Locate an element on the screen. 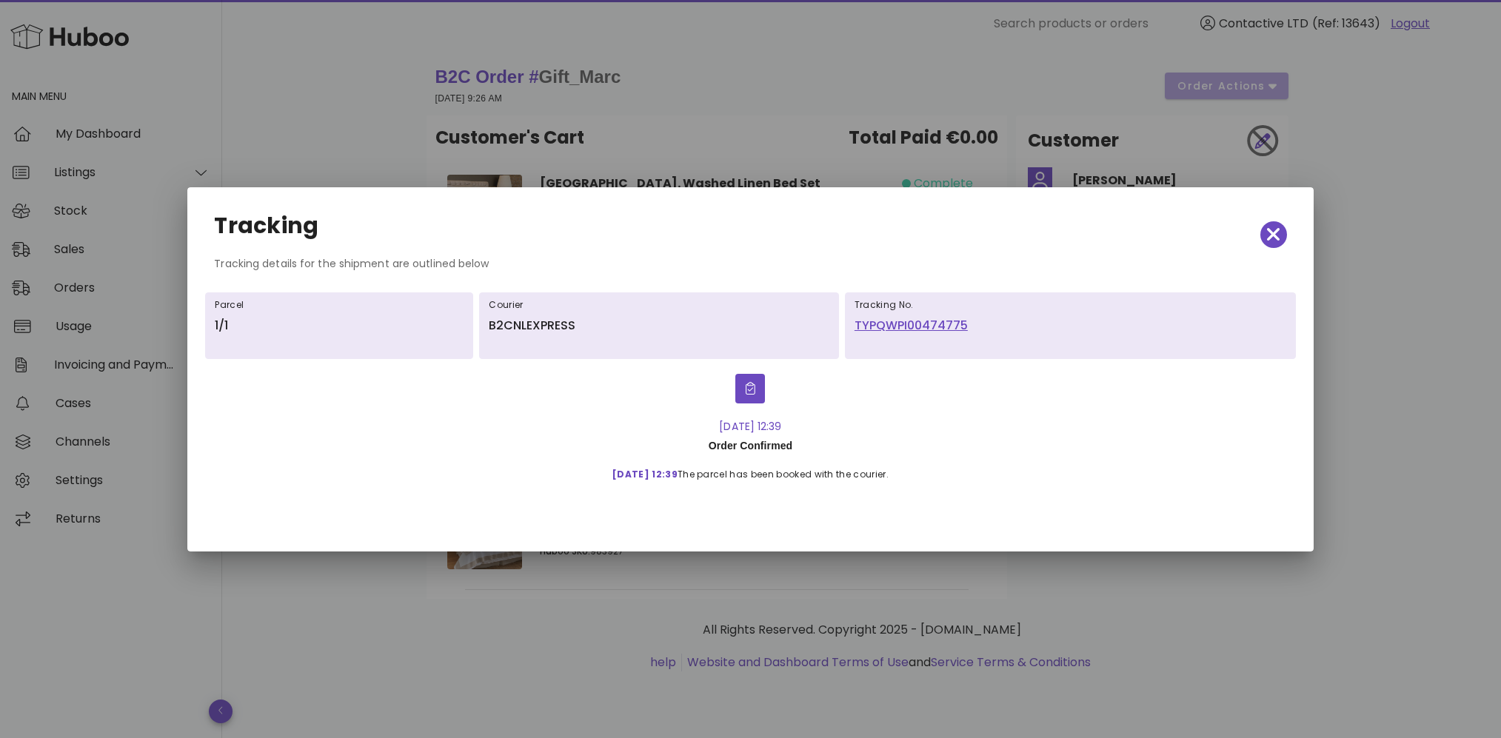 This screenshot has height=738, width=1501. a: TYPQWPI00474775 is located at coordinates (1070, 326).